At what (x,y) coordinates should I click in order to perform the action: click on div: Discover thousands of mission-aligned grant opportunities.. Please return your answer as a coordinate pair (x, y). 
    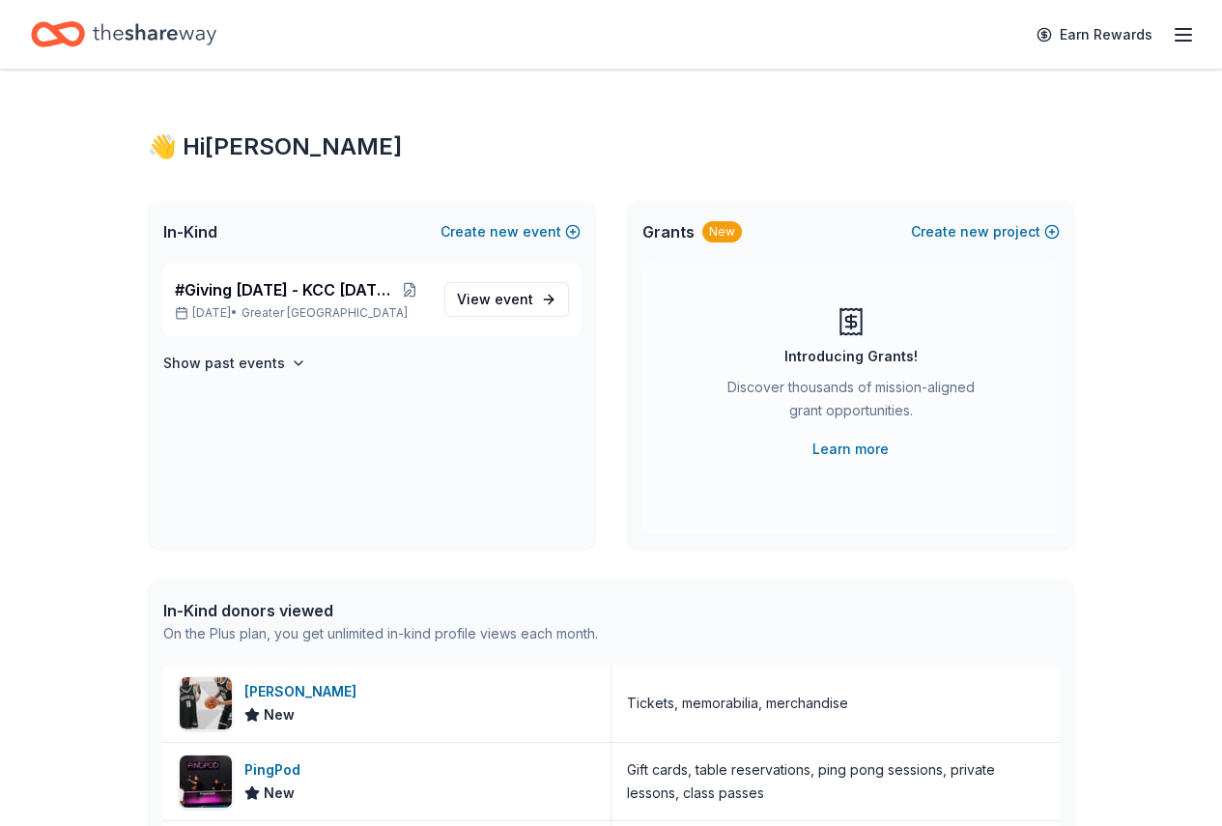
    Looking at the image, I should click on (851, 403).